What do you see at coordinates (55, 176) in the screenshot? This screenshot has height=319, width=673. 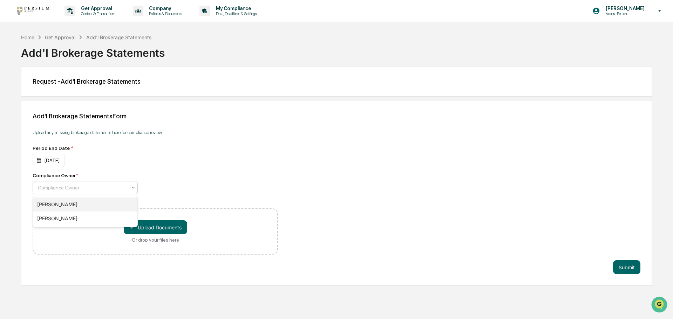 I see `div: Compliance Owner` at bounding box center [55, 176].